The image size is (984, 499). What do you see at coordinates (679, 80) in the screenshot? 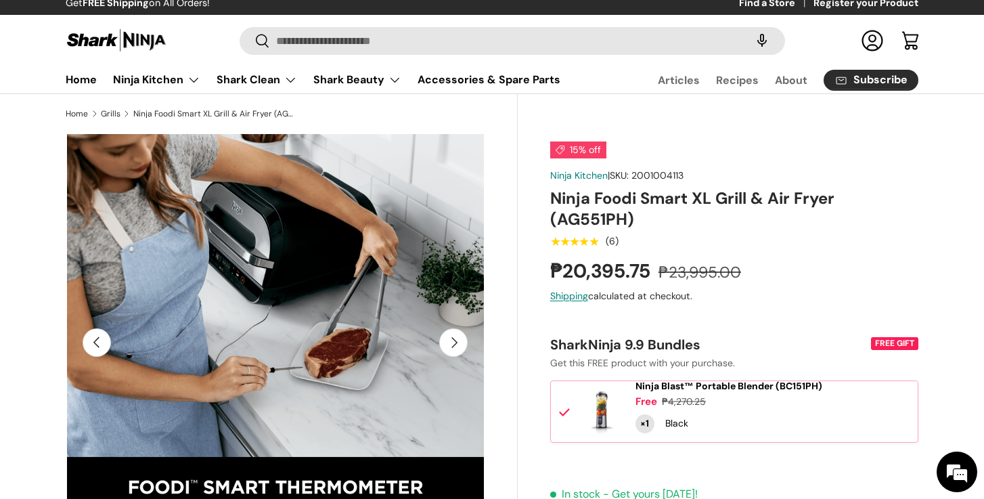
I see `a: Articles` at bounding box center [679, 80].